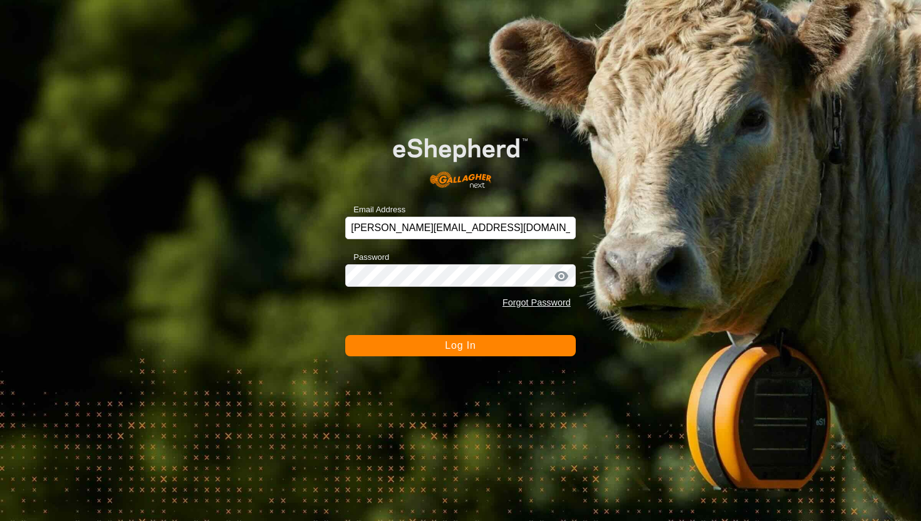 The height and width of the screenshot is (521, 921). Describe the element at coordinates (375, 210) in the screenshot. I see `label: Email Address` at that location.